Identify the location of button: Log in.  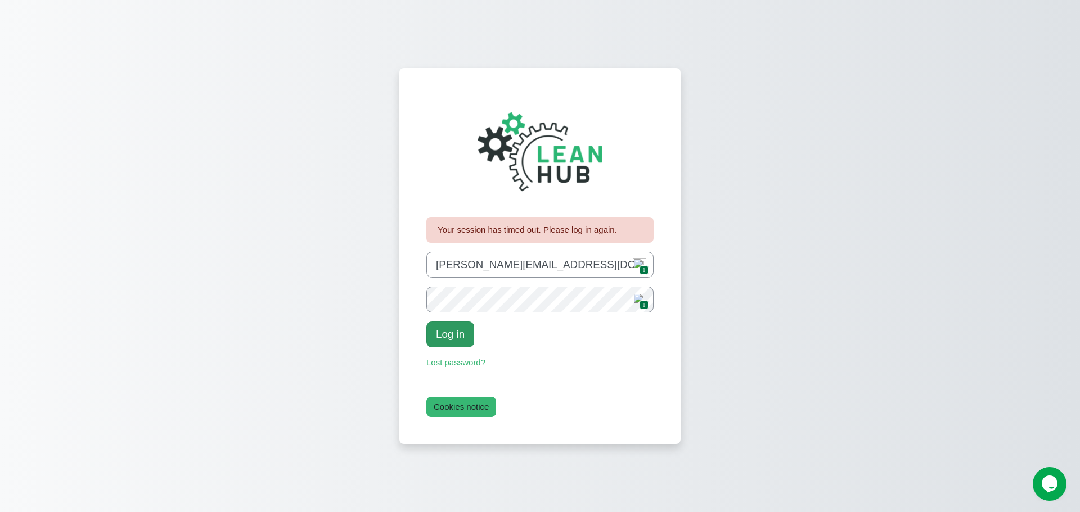
(450, 335).